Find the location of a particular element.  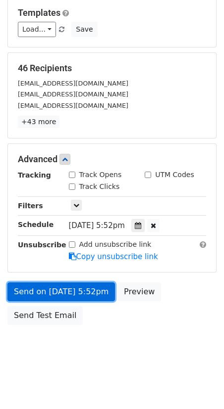

a: Copy unsubscribe link is located at coordinates (113, 257).